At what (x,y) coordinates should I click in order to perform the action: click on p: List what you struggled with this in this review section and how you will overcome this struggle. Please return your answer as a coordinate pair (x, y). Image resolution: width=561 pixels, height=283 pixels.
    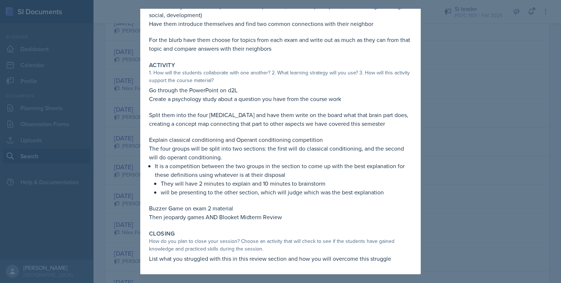
    Looking at the image, I should click on (280, 259).